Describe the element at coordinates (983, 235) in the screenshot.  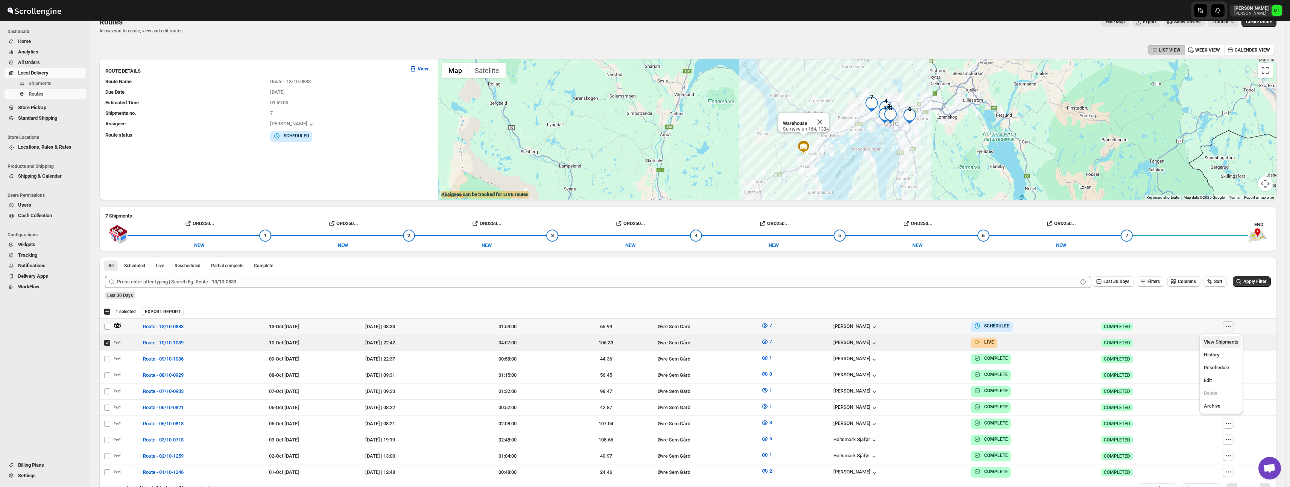
I see `span: 6` at that location.